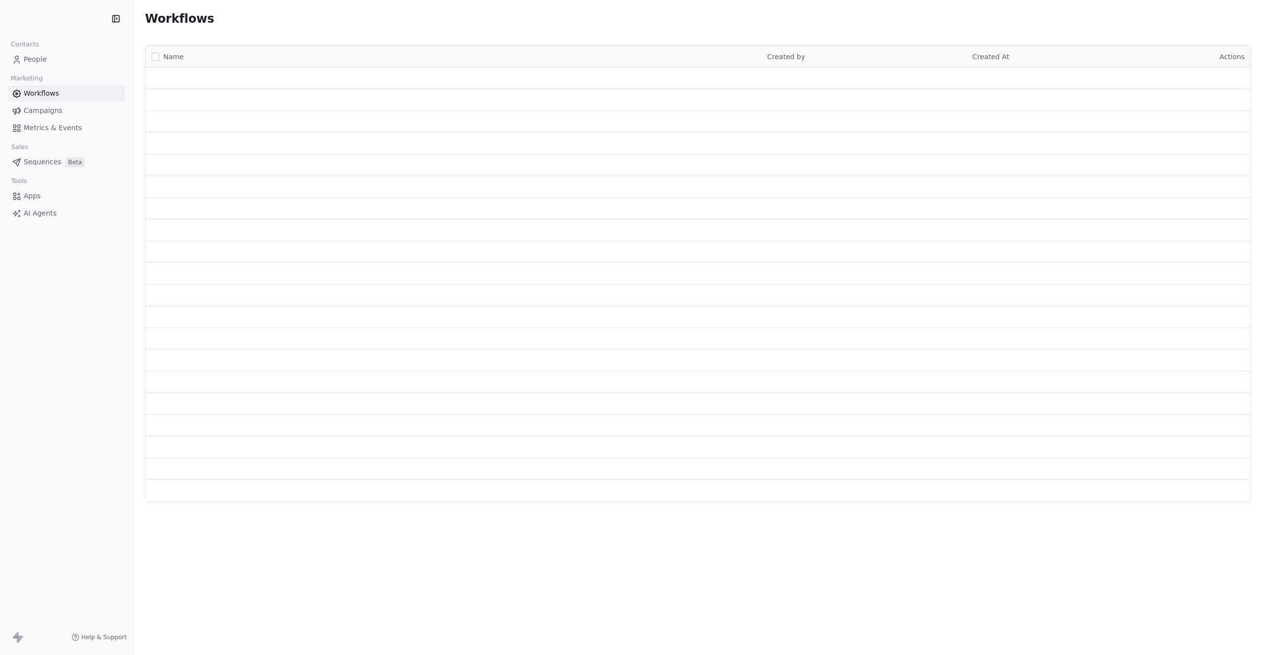 This screenshot has width=1263, height=655. What do you see at coordinates (40, 213) in the screenshot?
I see `span: AI Agents` at bounding box center [40, 213].